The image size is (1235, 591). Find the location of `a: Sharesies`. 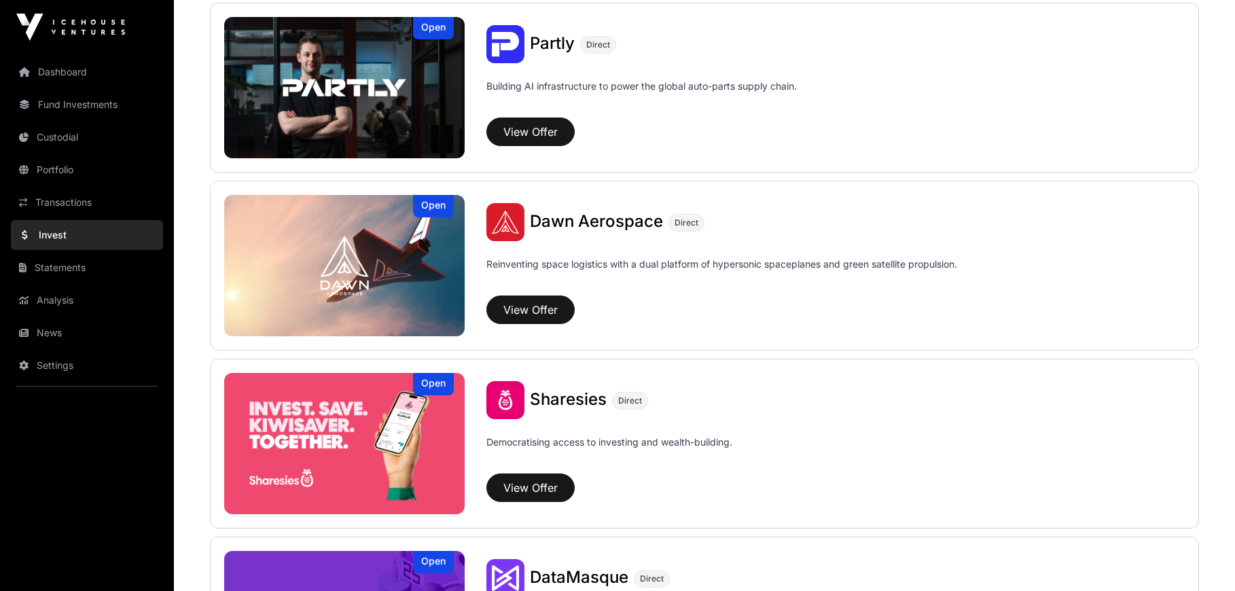

a: Sharesies is located at coordinates (568, 400).